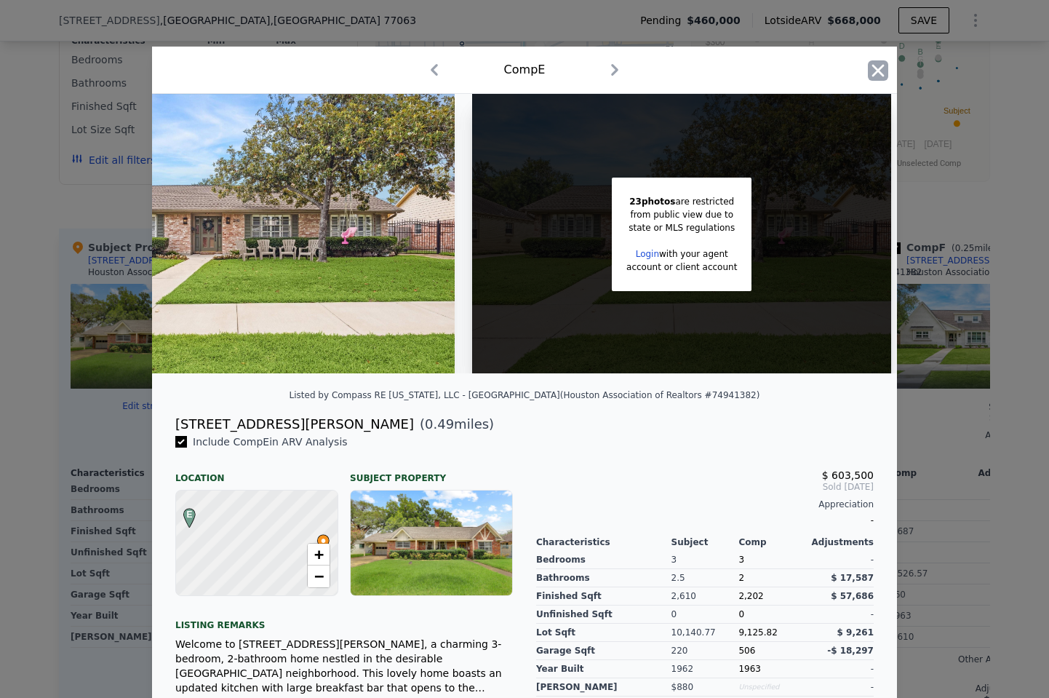 This screenshot has height=698, width=1049. Describe the element at coordinates (705, 504) in the screenshot. I see `div: Appreciation` at that location.